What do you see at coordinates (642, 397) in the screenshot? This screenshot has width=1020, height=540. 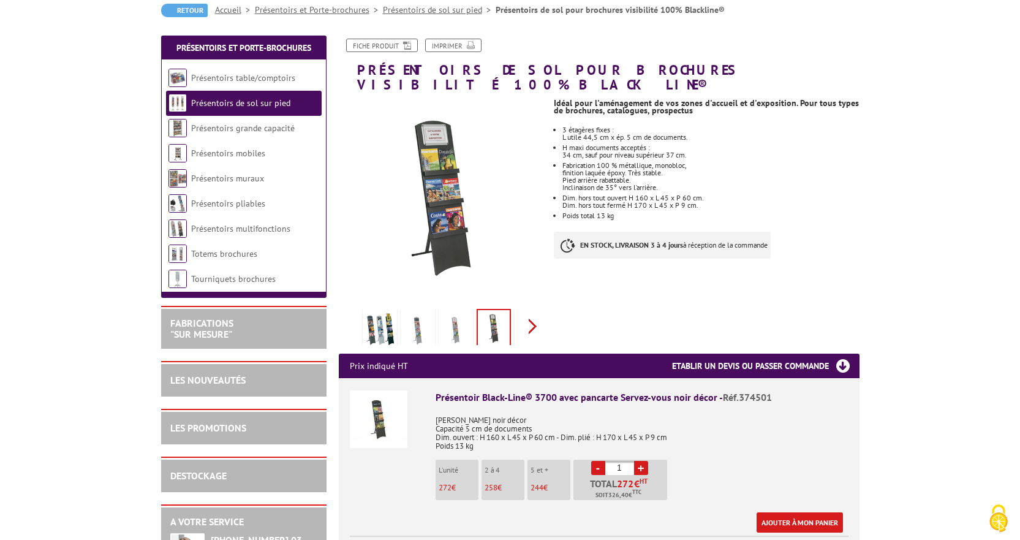 I see `div: Présentoir Black-Line® 3700 avec pancarte Servez-vous noir décor -` at bounding box center [642, 397].